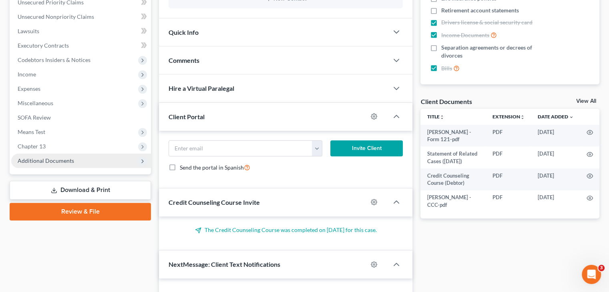 Image resolution: width=609 pixels, height=292 pixels. I want to click on button: Invite Client, so click(367, 148).